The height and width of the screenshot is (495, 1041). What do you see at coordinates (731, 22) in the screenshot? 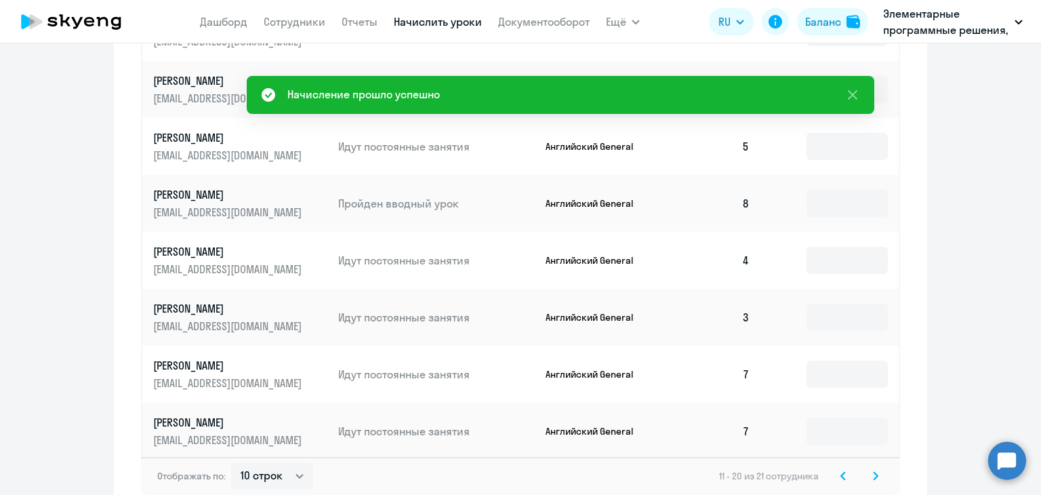
I see `button: RU` at bounding box center [731, 22].